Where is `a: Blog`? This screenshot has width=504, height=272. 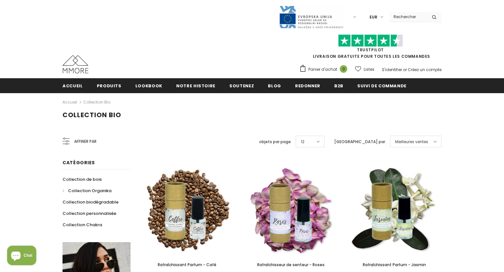
a: Blog is located at coordinates (274, 85).